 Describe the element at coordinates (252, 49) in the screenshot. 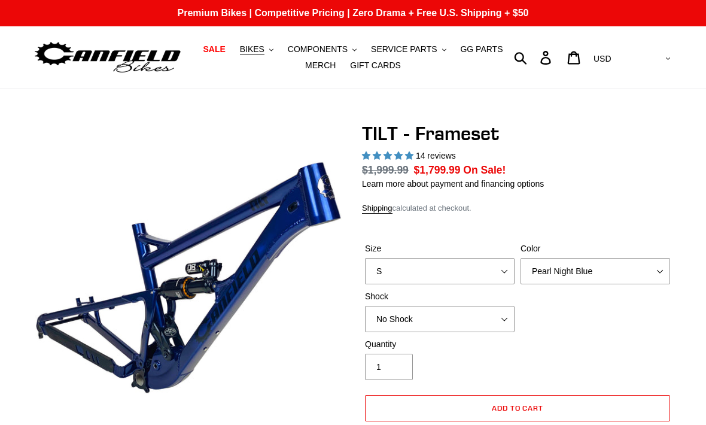

I see `span: BIKES` at that location.